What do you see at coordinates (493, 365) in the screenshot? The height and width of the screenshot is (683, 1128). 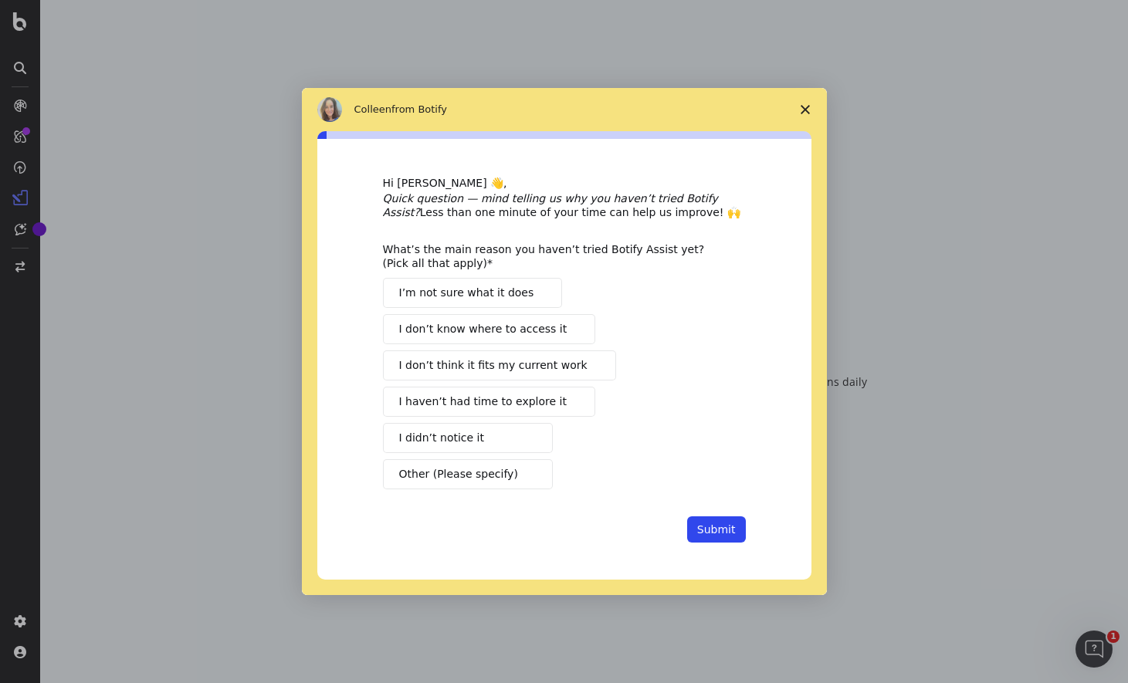 I see `span: I don’t think it fits my current work` at bounding box center [493, 365].